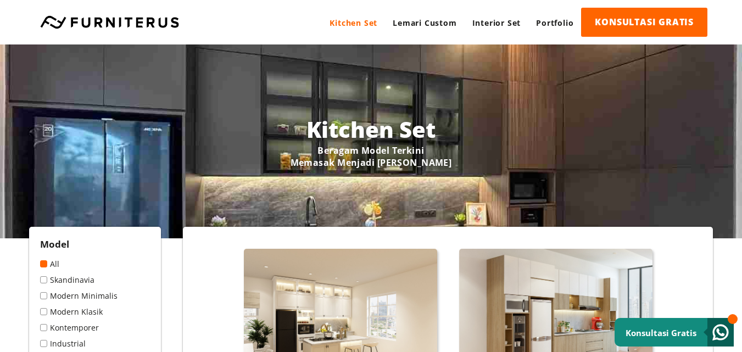 Image resolution: width=742 pixels, height=352 pixels. I want to click on h1: Kitchen Set, so click(371, 129).